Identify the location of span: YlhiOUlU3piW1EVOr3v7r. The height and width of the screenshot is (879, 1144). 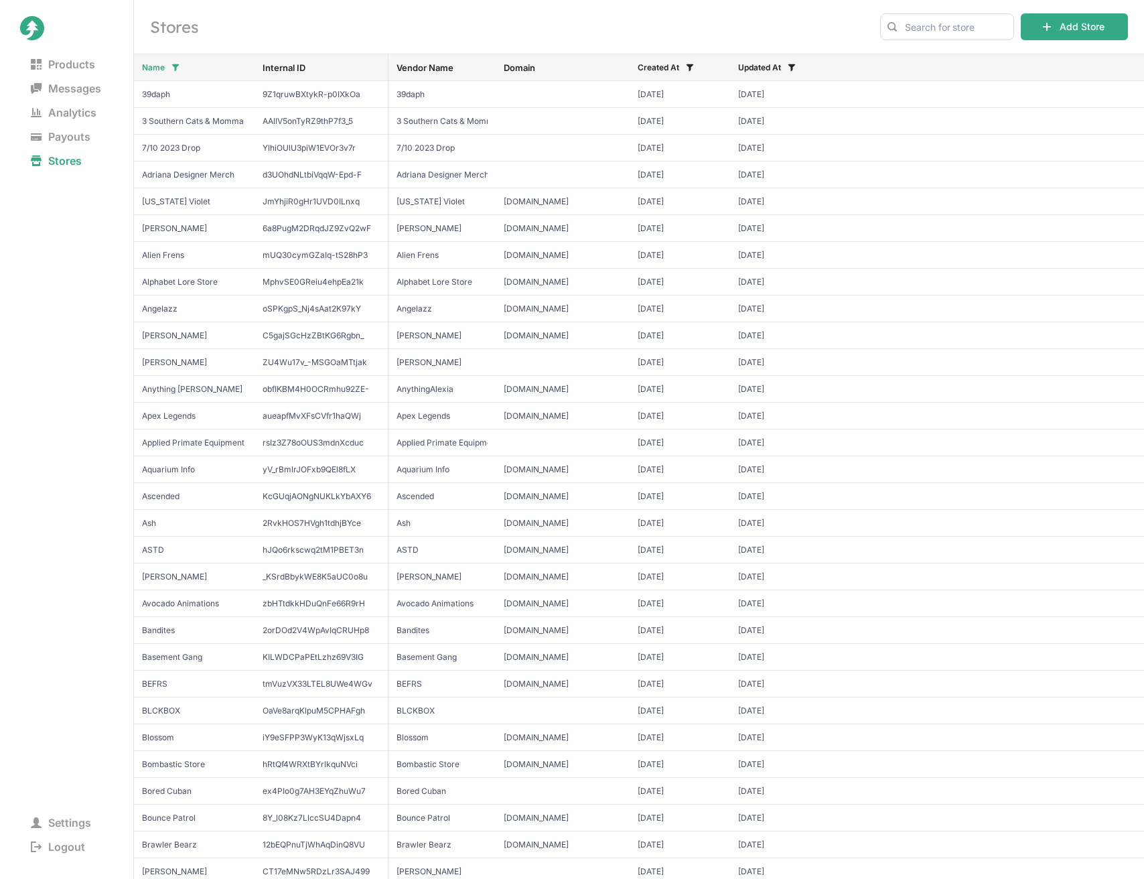
(321, 148).